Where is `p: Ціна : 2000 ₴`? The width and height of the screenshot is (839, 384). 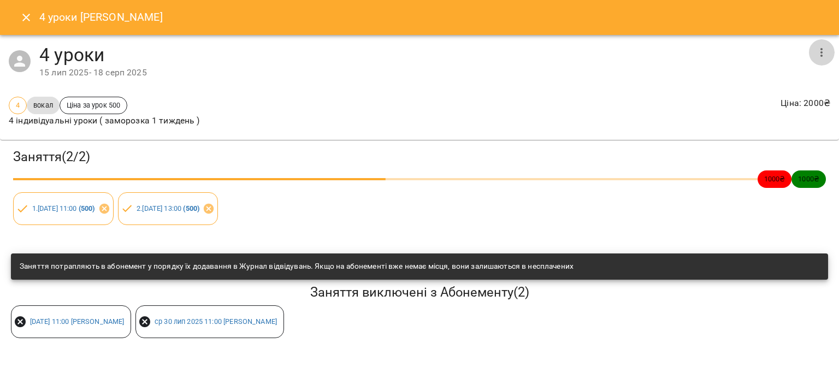 p: Ціна : 2000 ₴ is located at coordinates (806, 103).